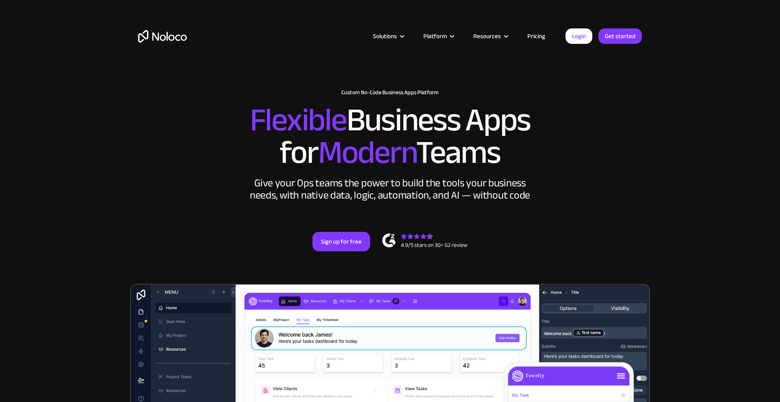  What do you see at coordinates (367, 152) in the screenshot?
I see `span: Modern` at bounding box center [367, 152].